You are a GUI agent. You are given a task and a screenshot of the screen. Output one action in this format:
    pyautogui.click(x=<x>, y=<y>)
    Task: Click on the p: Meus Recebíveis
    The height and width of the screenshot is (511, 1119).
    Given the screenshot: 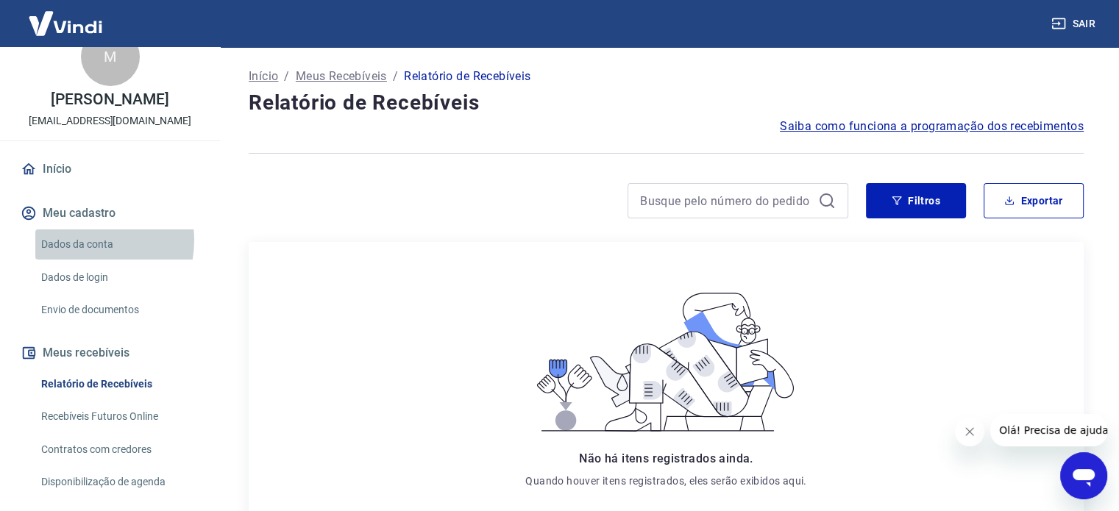 What is the action you would take?
    pyautogui.click(x=341, y=77)
    